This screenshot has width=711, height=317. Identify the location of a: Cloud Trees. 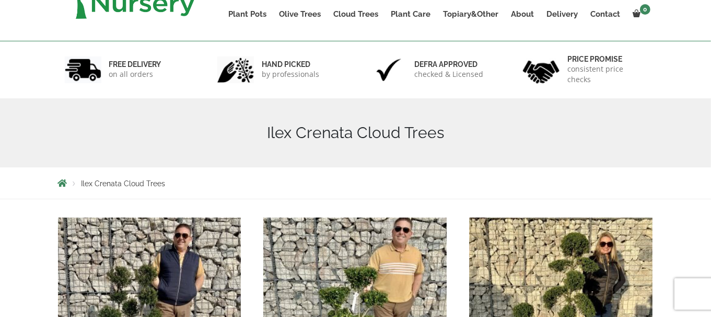
(356, 14).